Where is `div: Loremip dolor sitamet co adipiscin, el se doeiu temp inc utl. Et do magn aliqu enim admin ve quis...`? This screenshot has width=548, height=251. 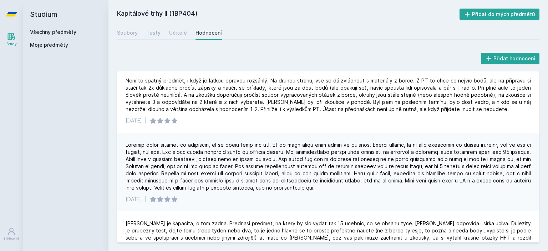 div: Loremip dolor sitamet co adipiscin, el se doeiu temp inc utl. Et do magn aliqu enim admin ve quis... is located at coordinates (328, 166).